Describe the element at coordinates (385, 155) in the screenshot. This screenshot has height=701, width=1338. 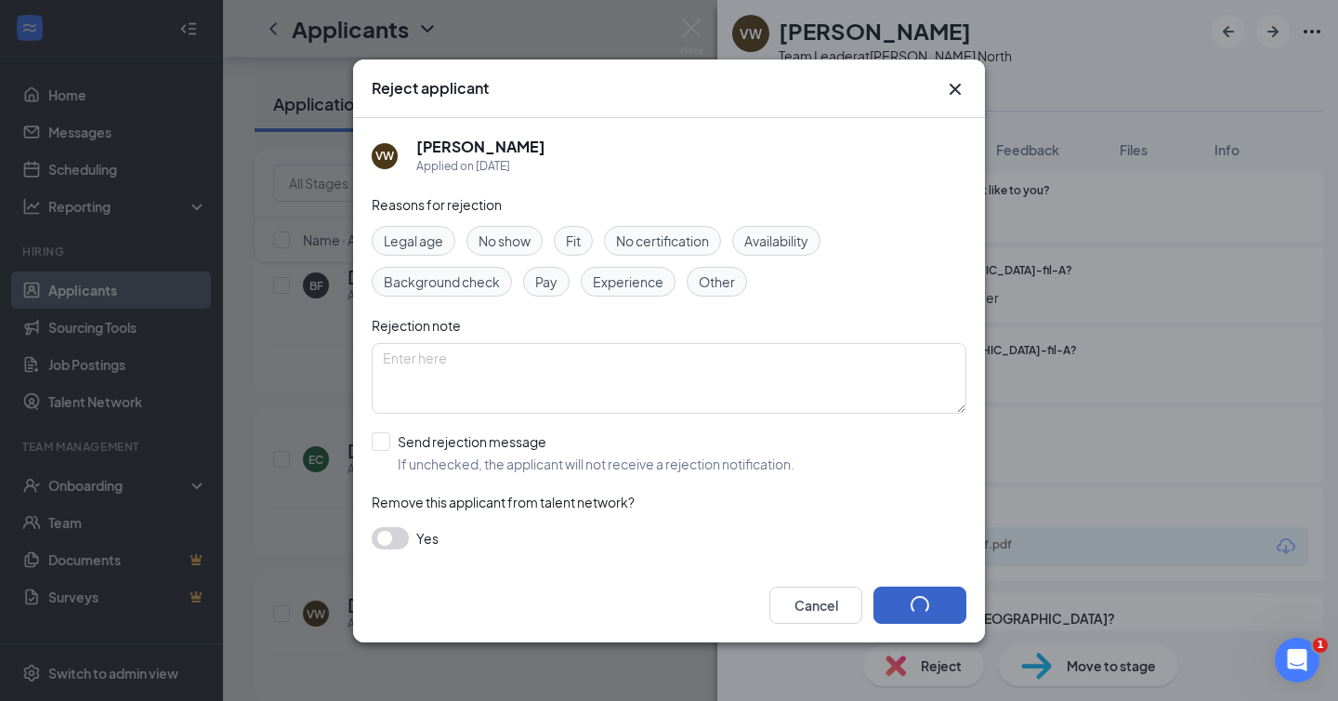
I see `div: VW` at that location.